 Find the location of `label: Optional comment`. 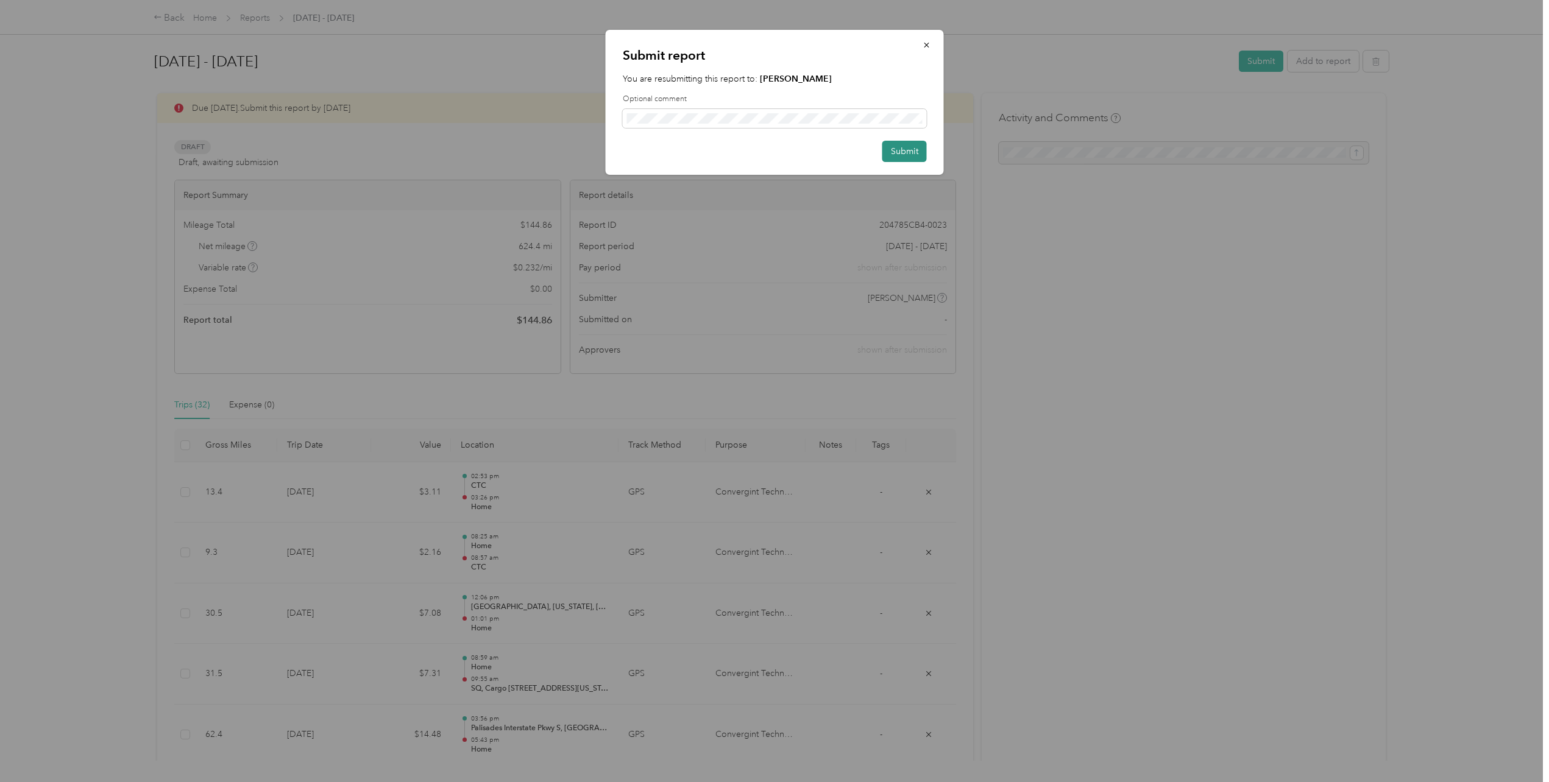

label: Optional comment is located at coordinates (774, 99).